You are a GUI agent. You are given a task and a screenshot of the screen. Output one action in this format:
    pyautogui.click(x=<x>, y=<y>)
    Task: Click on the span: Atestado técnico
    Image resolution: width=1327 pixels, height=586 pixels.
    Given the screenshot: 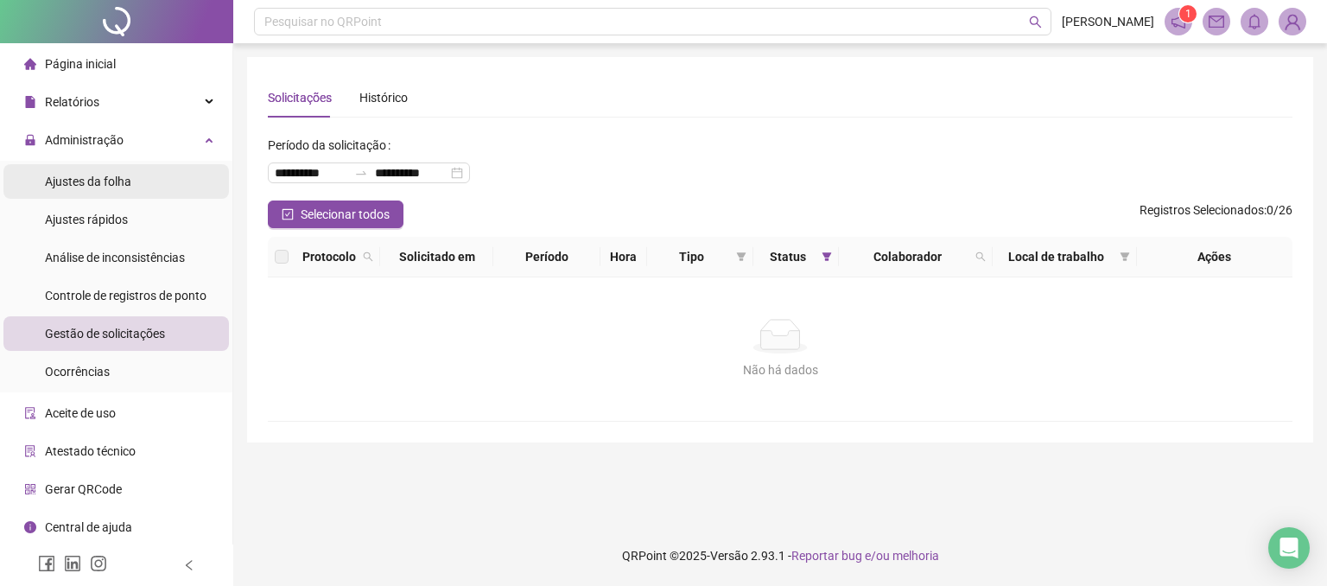 What is the action you would take?
    pyautogui.click(x=90, y=451)
    